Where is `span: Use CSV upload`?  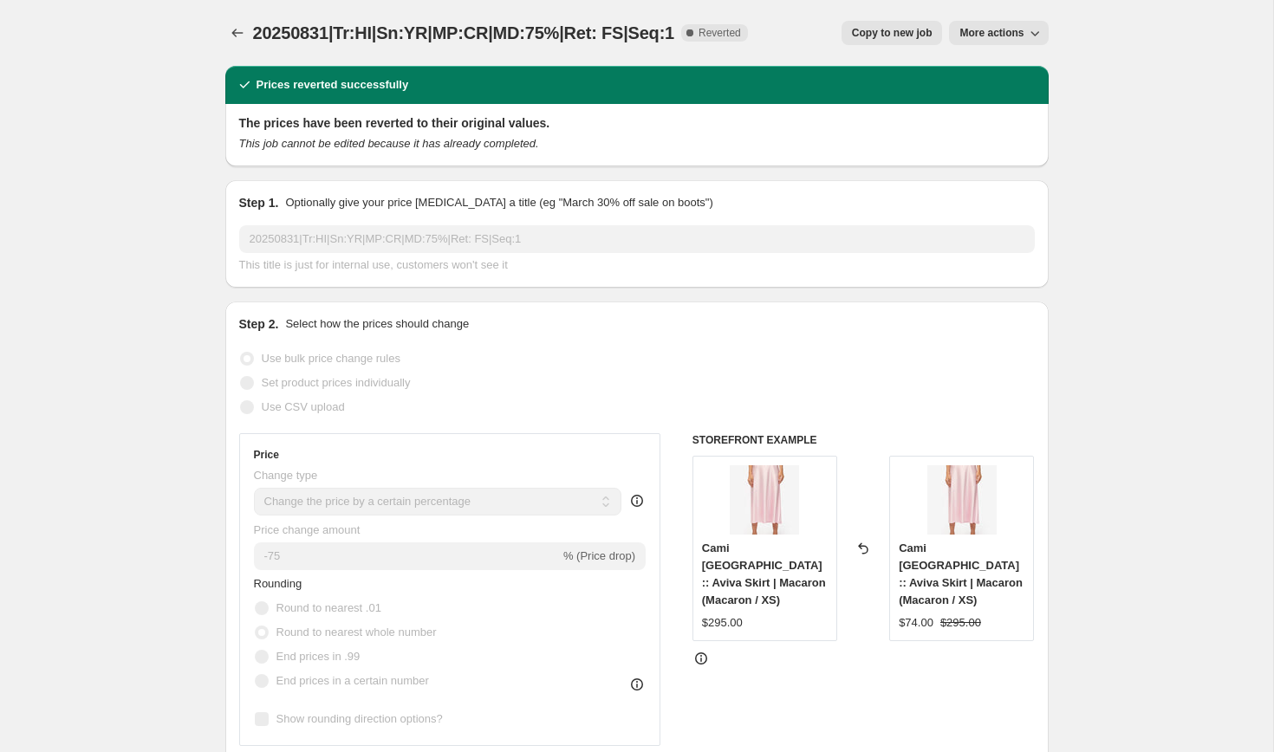
span: Use CSV upload is located at coordinates (303, 406).